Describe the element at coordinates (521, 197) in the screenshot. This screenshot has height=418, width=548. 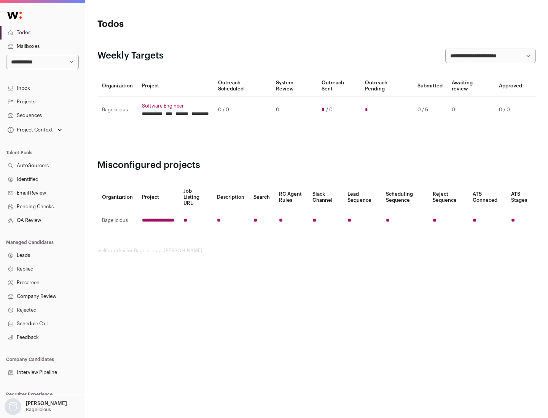
I see `th: ATS Stages` at that location.